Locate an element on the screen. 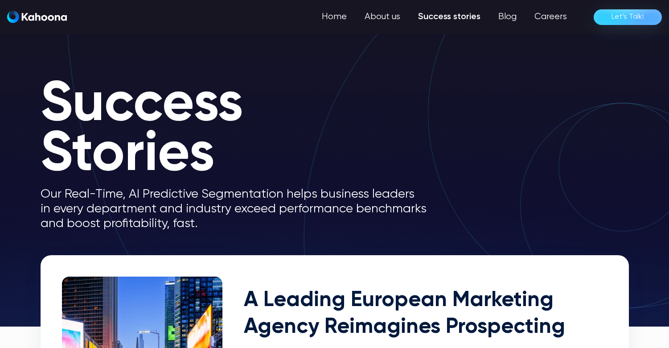 This screenshot has height=348, width=669. h2: A Leading European Marketing Agency Reimagines Prospecting is located at coordinates (426, 314).